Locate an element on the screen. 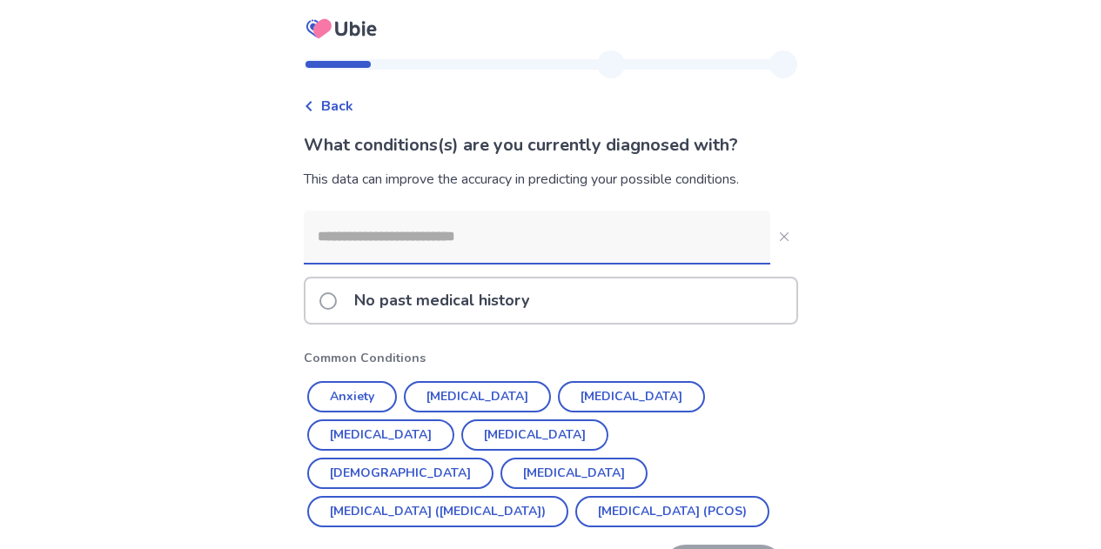 Image resolution: width=1101 pixels, height=549 pixels. div: This data can improve the accuracy in predicting your possible conditions. is located at coordinates (551, 179).